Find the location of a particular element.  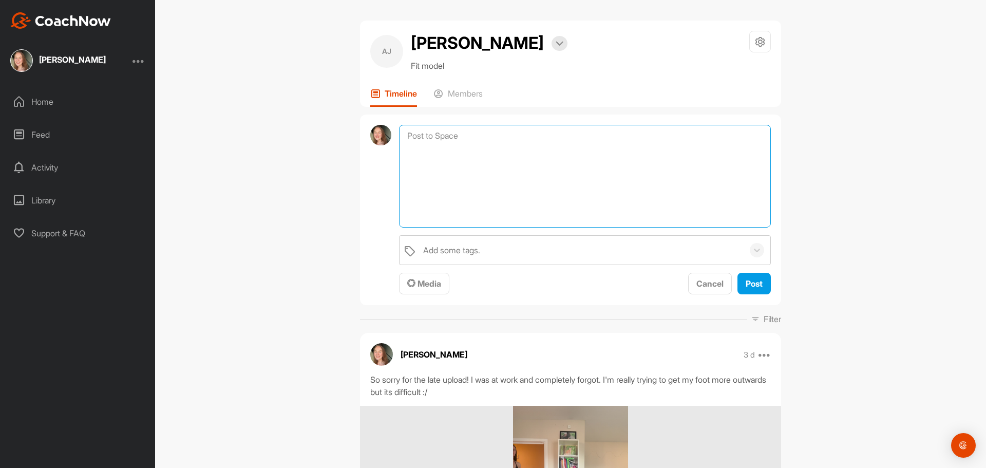

p: Filter is located at coordinates (772, 319).